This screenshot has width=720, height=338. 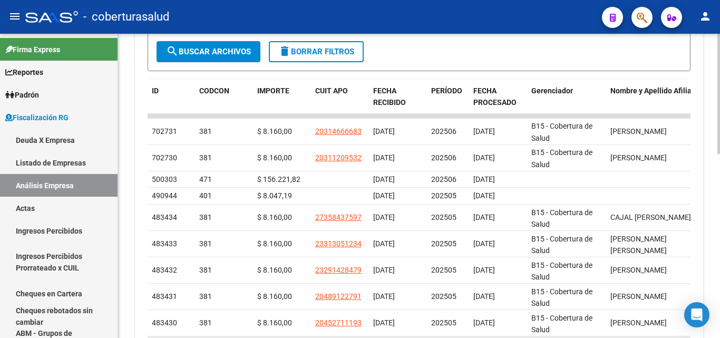 What do you see at coordinates (273, 91) in the screenshot?
I see `span: IMPORTE` at bounding box center [273, 91].